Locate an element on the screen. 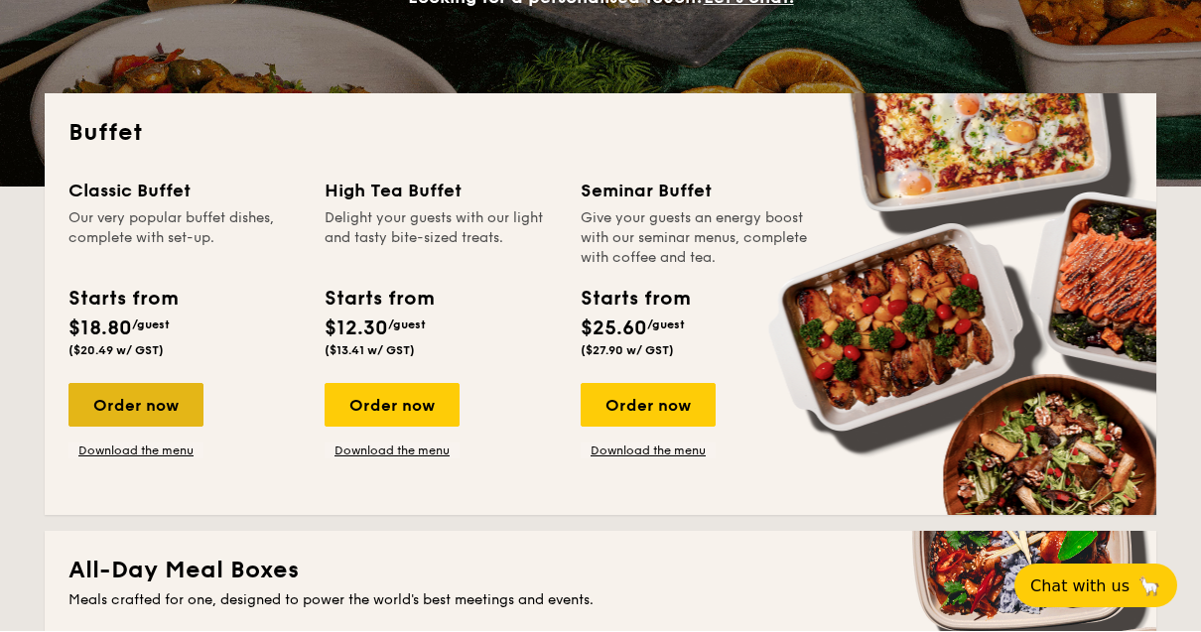 This screenshot has height=632, width=1201. span: $25.60 is located at coordinates (613, 329).